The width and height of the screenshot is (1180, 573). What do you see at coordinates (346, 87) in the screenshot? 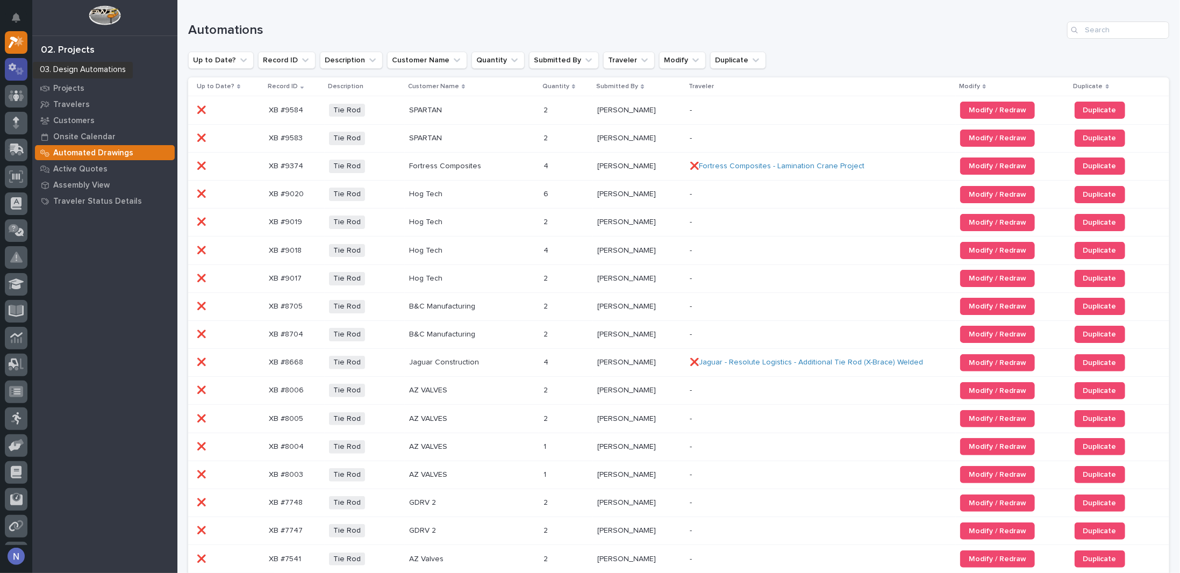
I see `p: Description` at bounding box center [346, 87].